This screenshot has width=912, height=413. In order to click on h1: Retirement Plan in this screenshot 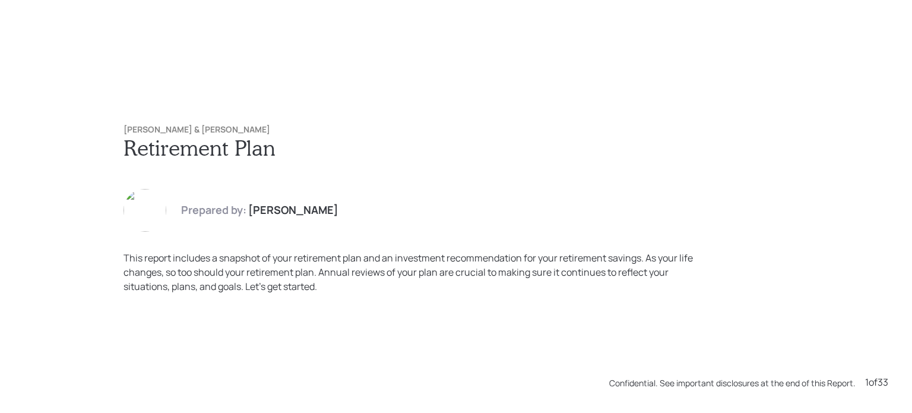, I will do `click(456, 147)`.